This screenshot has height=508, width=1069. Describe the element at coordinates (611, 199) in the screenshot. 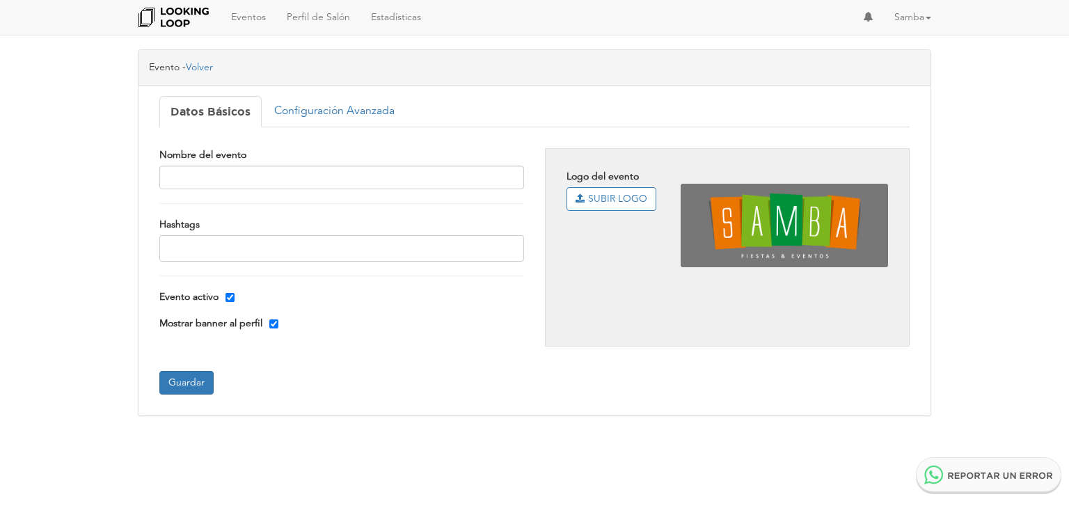

I see `span: Subir logo` at that location.